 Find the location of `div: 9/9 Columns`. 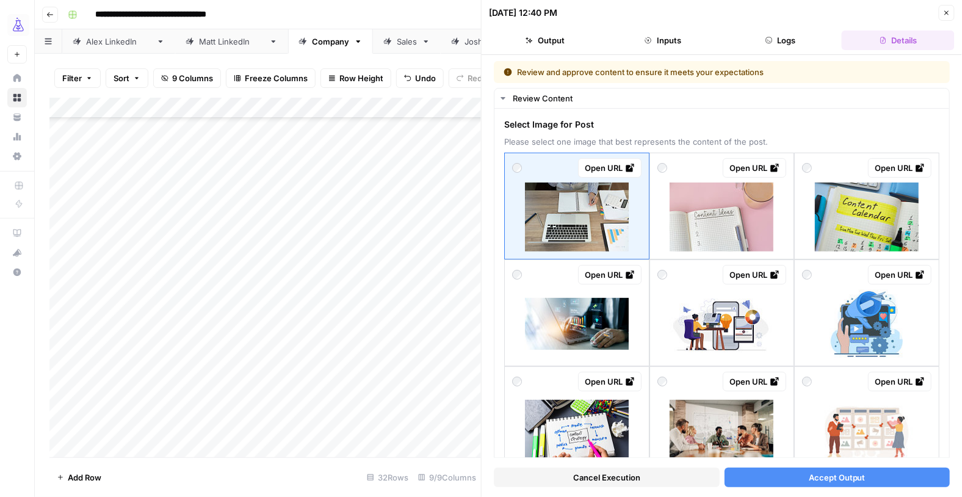

div: 9/9 Columns is located at coordinates (447, 477).